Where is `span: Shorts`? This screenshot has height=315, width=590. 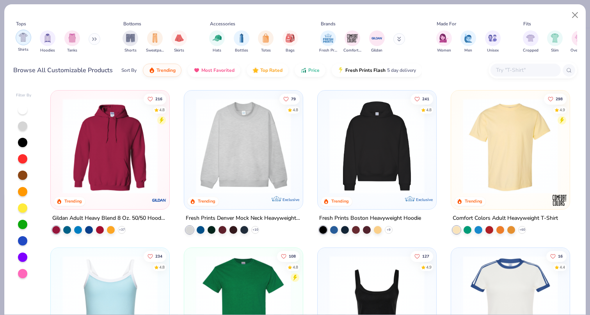 span: Shorts is located at coordinates (130, 50).